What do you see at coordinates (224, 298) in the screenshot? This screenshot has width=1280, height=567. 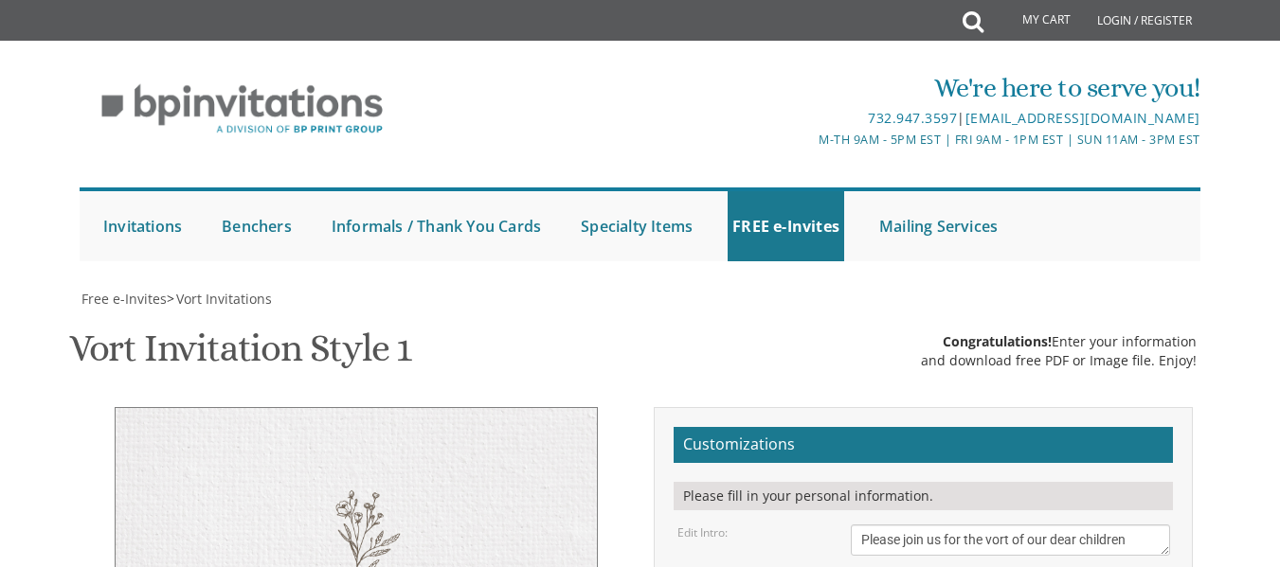 I see `span: Vort Invitations` at bounding box center [224, 298].